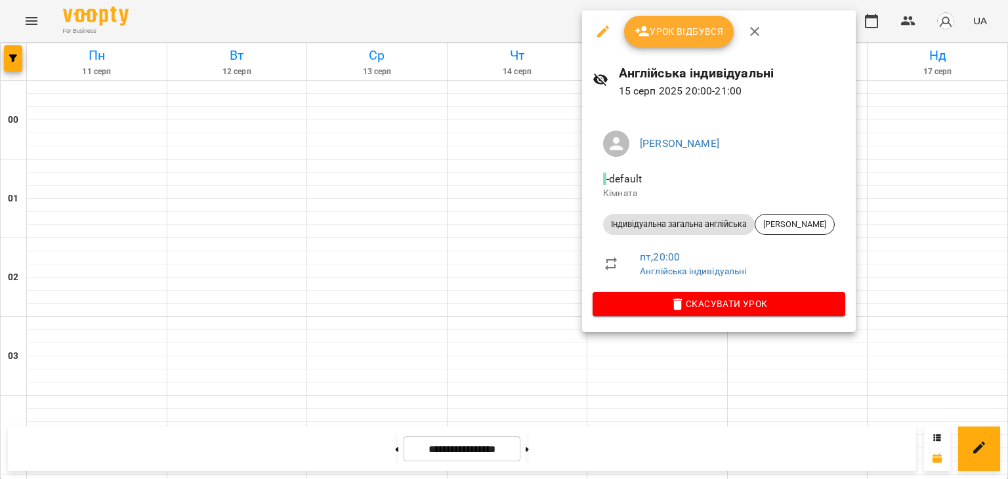 The image size is (1008, 479). Describe the element at coordinates (732, 73) in the screenshot. I see `h6: Англійська індивідуальні` at that location.